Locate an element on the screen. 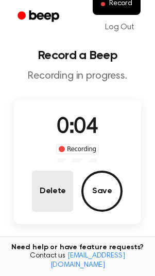 Image resolution: width=155 pixels, height=276 pixels. button: Save Audio Record is located at coordinates (102, 192).